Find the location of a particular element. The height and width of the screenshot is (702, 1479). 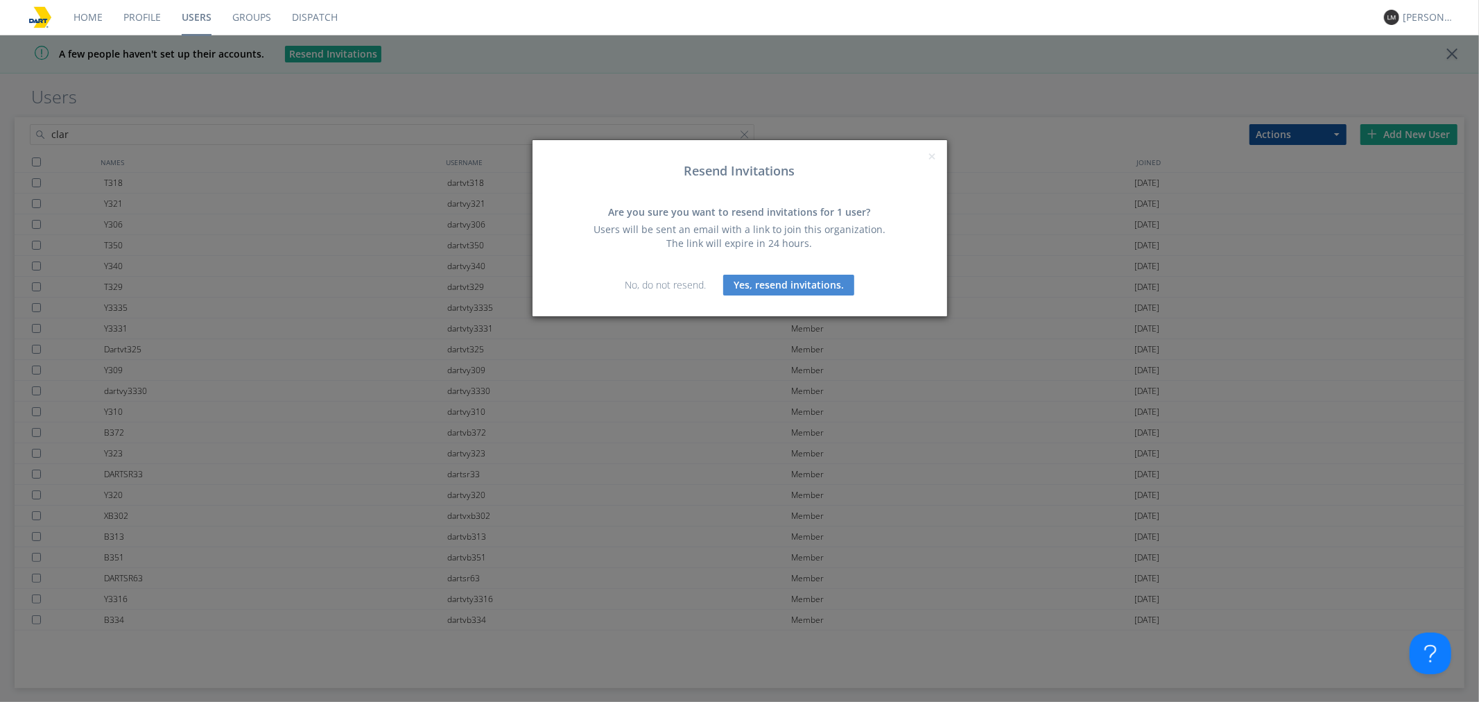

img: 373638.png is located at coordinates (1391, 17).